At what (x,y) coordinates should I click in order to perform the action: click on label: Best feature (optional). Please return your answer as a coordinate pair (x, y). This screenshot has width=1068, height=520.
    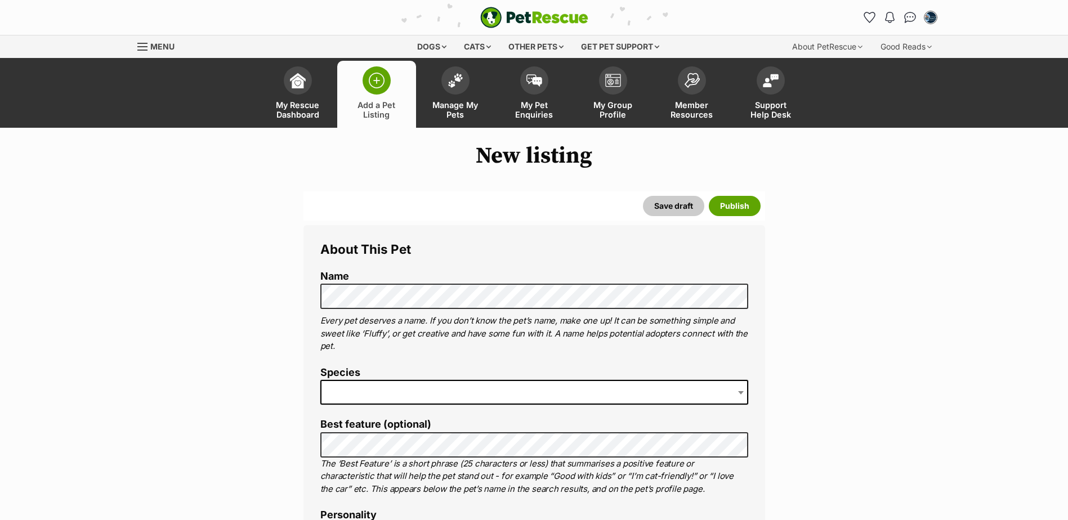
    Looking at the image, I should click on (534, 425).